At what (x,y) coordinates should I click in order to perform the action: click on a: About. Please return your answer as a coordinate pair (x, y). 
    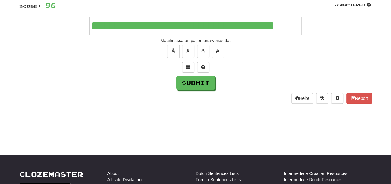
    Looking at the image, I should click on (113, 174).